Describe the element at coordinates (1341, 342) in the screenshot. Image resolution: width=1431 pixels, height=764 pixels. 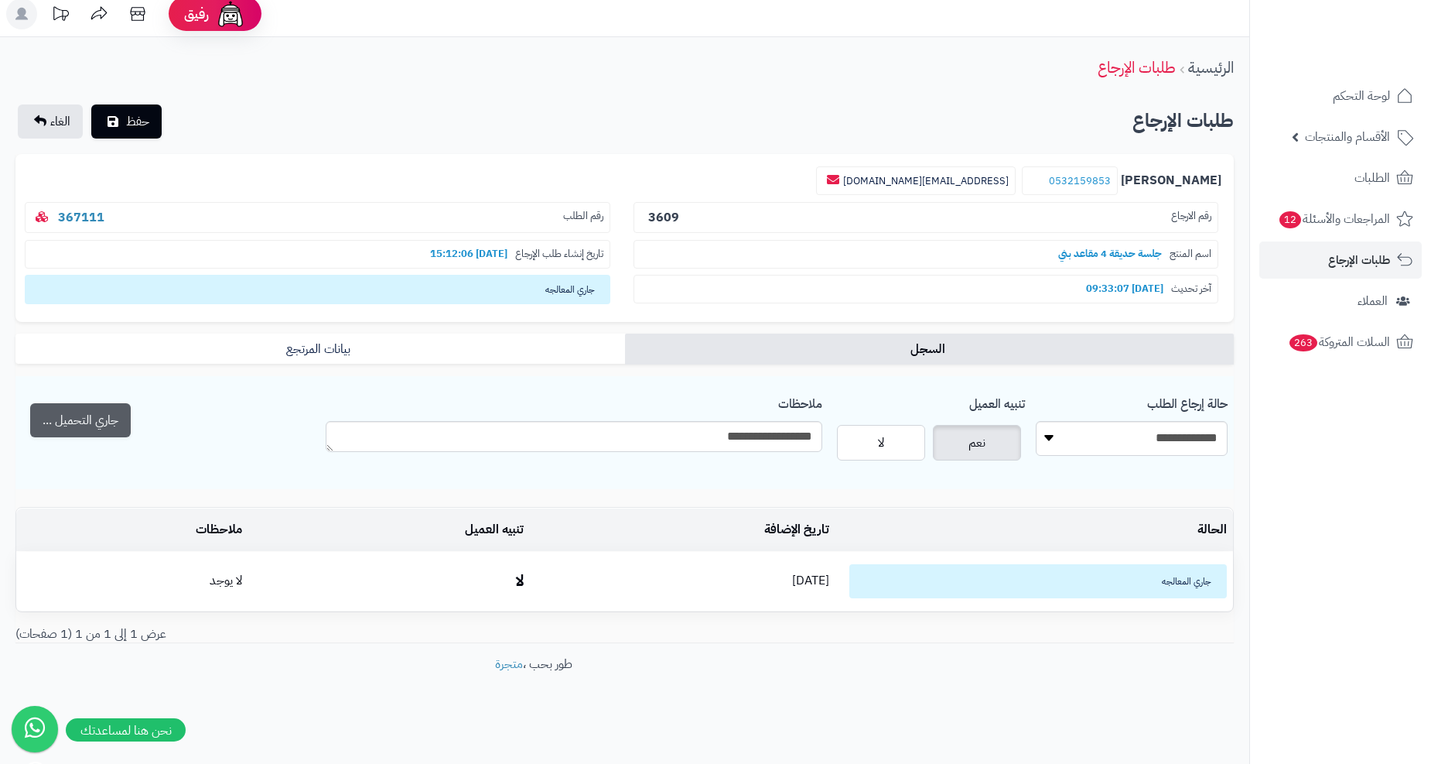
I see `a: السلات المتروكة263` at that location.